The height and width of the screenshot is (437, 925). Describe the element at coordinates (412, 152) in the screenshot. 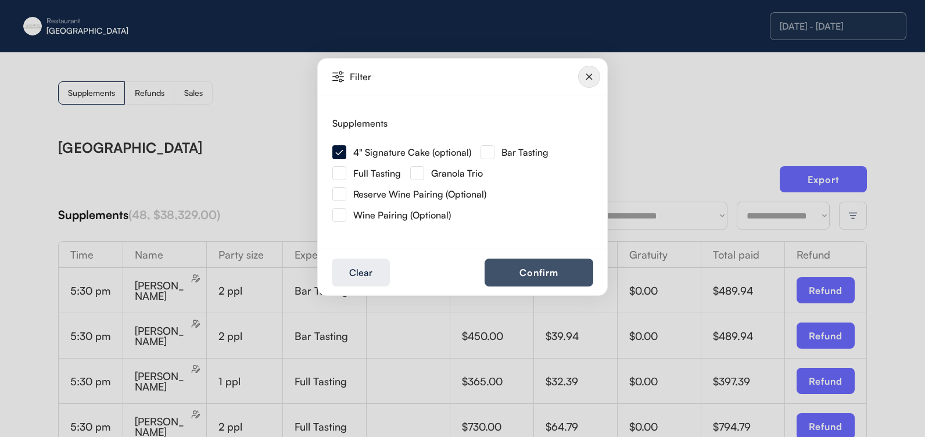

I see `div: 4" Signature Cake (optional)` at that location.